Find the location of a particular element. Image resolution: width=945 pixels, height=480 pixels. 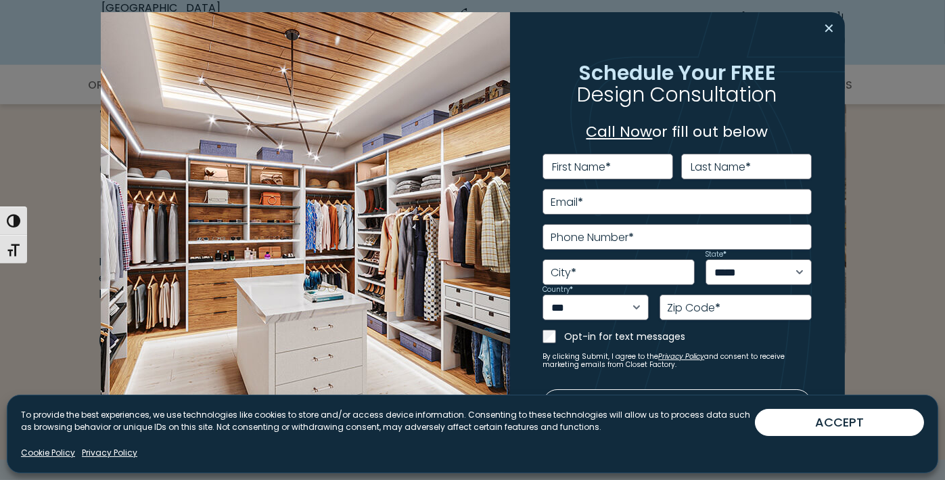

label: State is located at coordinates (716, 254).